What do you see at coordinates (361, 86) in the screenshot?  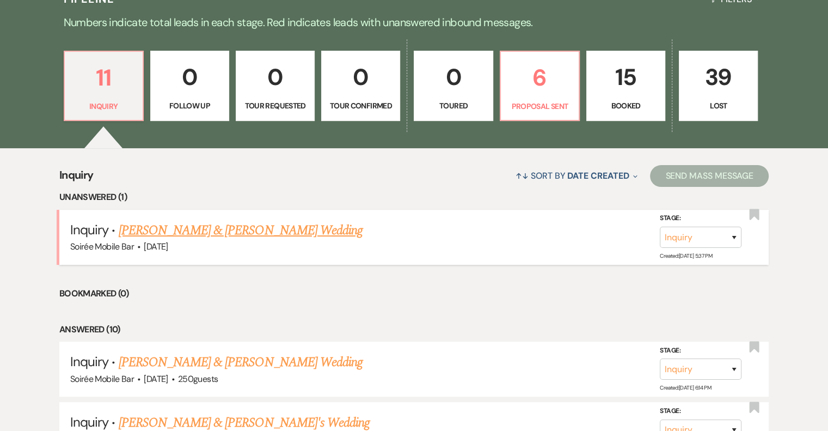 I see `a: 0Tour Confirmed` at bounding box center [361, 86].